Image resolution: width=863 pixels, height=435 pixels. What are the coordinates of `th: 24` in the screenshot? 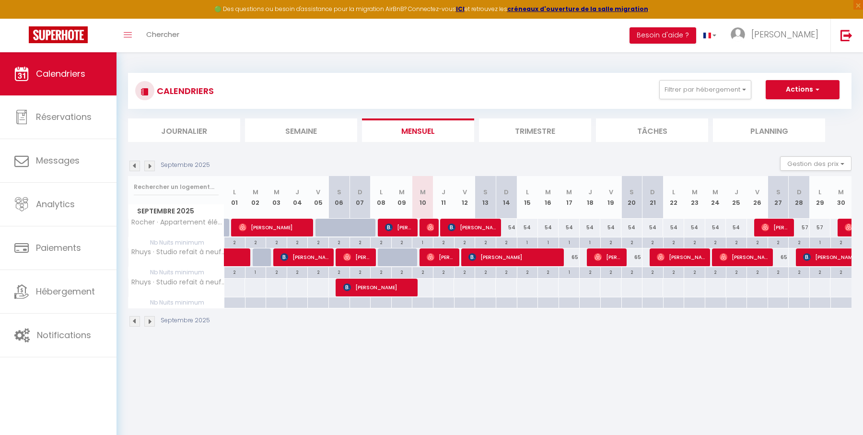 It's located at (716, 197).